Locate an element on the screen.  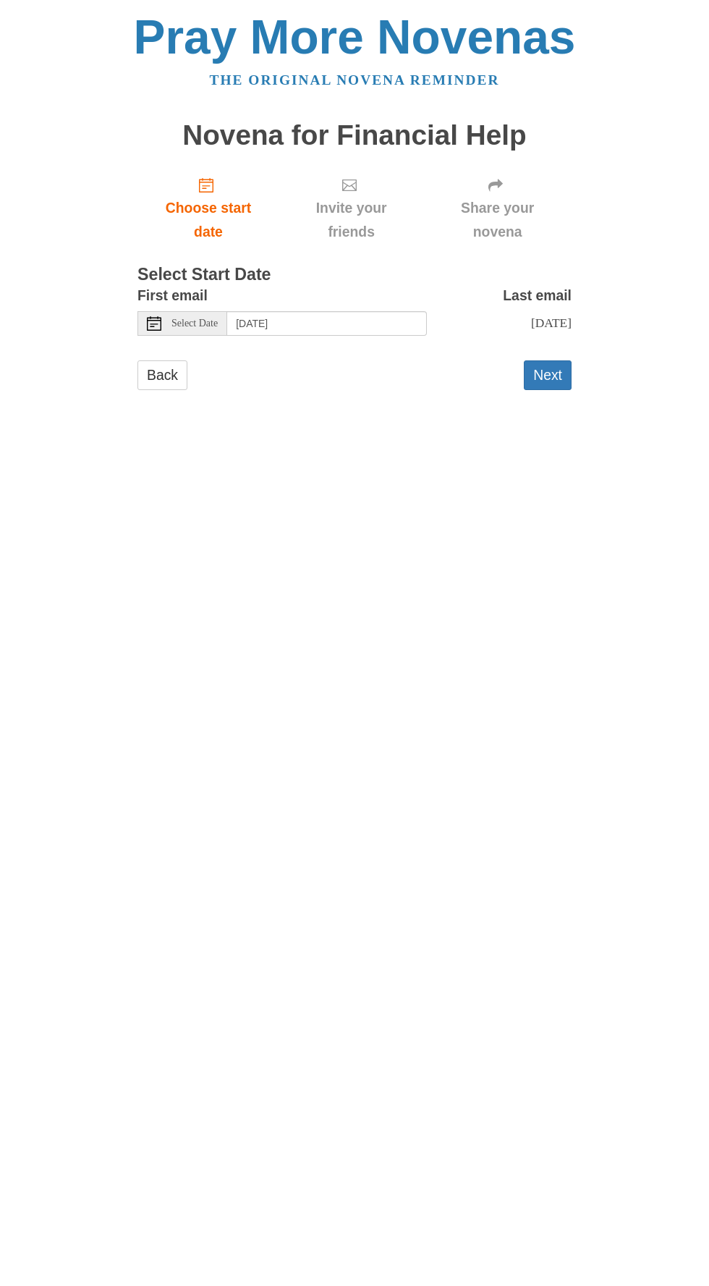
label: First email is located at coordinates (172, 295).